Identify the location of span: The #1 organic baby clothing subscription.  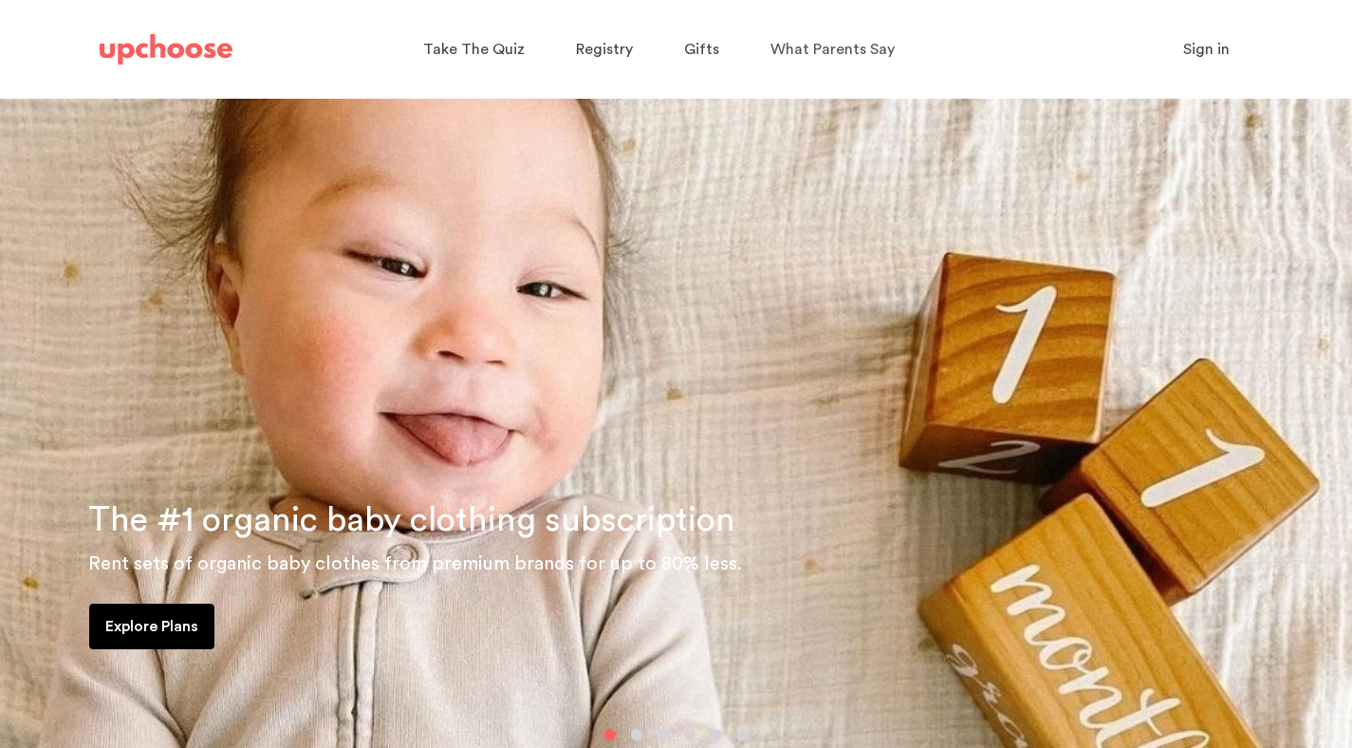
(412, 520).